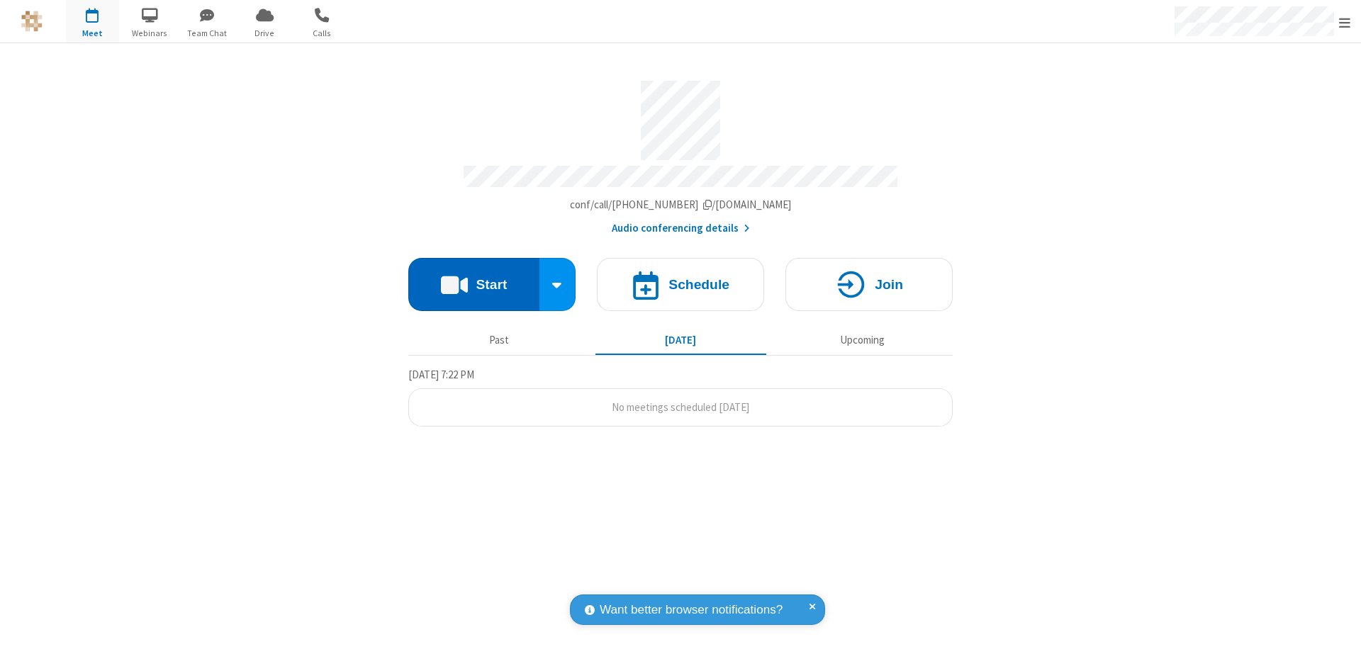 The width and height of the screenshot is (1361, 649). I want to click on span: Drive, so click(264, 33).